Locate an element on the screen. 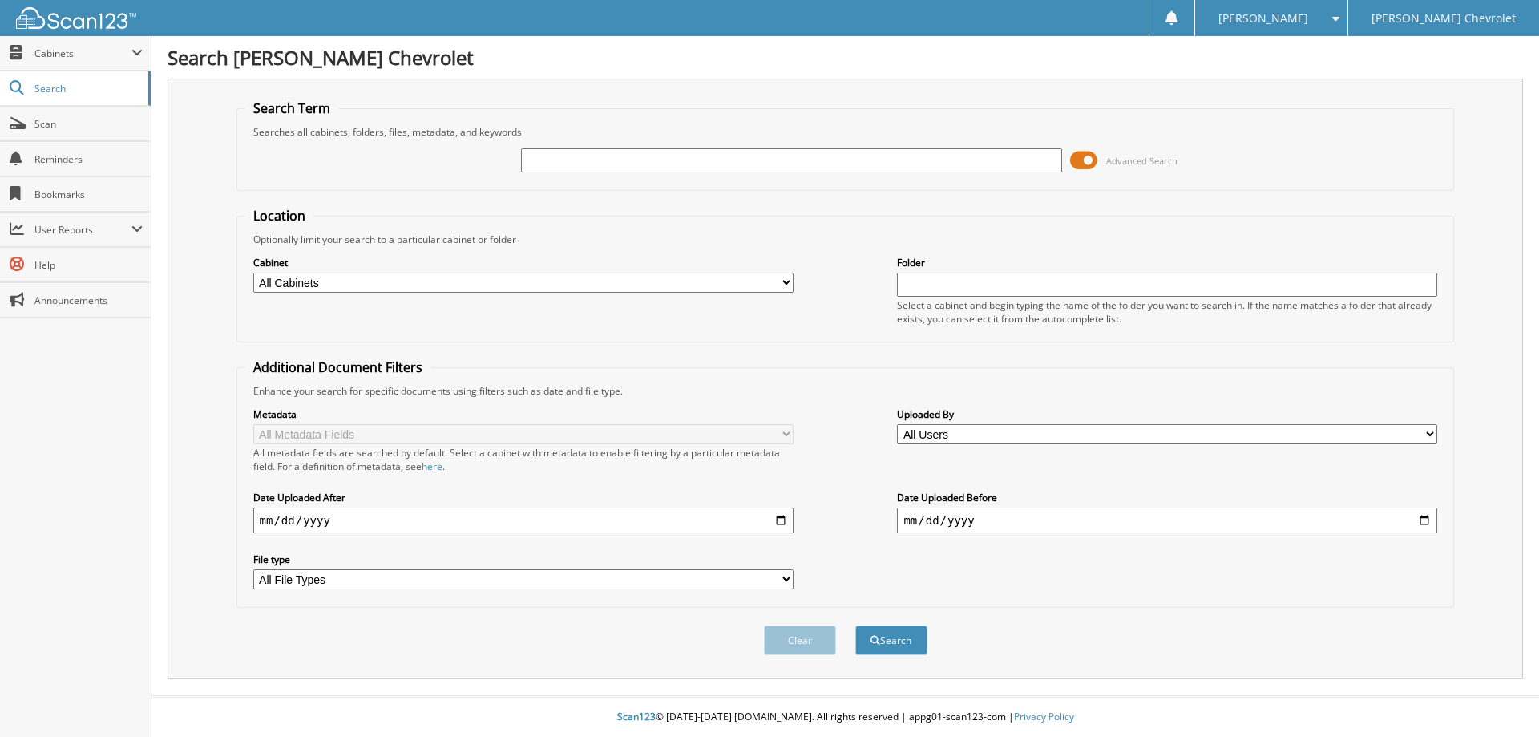 This screenshot has width=1539, height=737. span: Search is located at coordinates (87, 88).